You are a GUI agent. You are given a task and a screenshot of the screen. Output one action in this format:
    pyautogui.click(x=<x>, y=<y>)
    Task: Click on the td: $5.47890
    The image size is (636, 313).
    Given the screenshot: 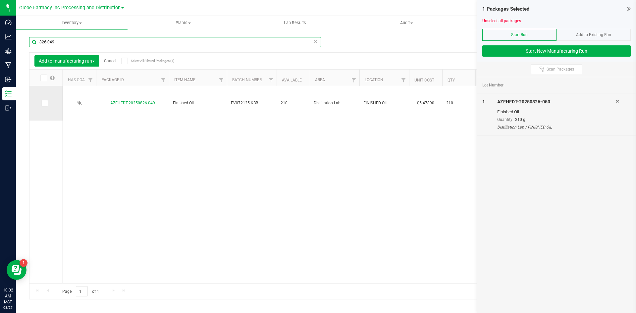 What is the action you would take?
    pyautogui.click(x=426, y=103)
    